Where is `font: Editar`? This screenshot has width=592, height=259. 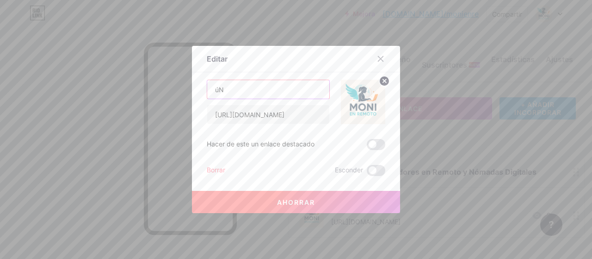 font: Editar is located at coordinates (217, 59).